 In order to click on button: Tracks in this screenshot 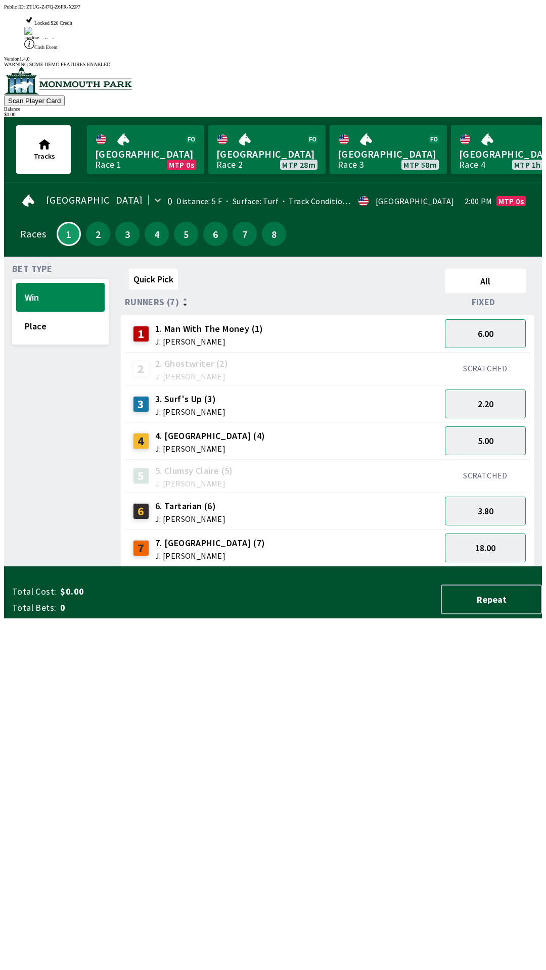, I will do `click(43, 150)`.